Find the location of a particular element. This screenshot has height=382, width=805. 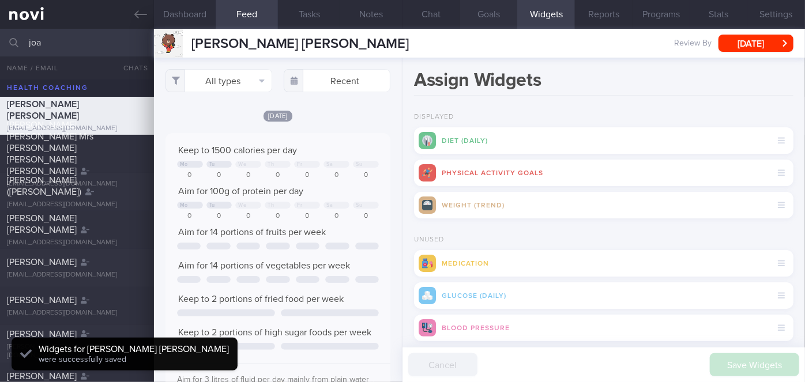

span: Keep to 2 portions of high sugar foods per week is located at coordinates (274, 333).